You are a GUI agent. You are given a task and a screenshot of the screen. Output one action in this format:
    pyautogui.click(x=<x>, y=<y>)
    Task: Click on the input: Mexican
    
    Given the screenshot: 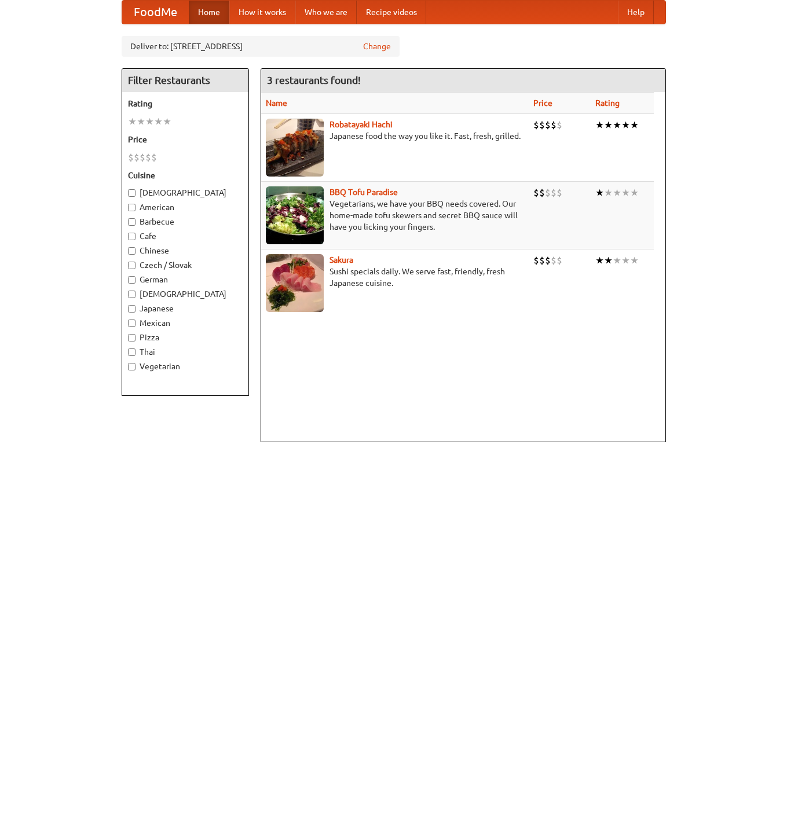 What is the action you would take?
    pyautogui.click(x=131, y=323)
    